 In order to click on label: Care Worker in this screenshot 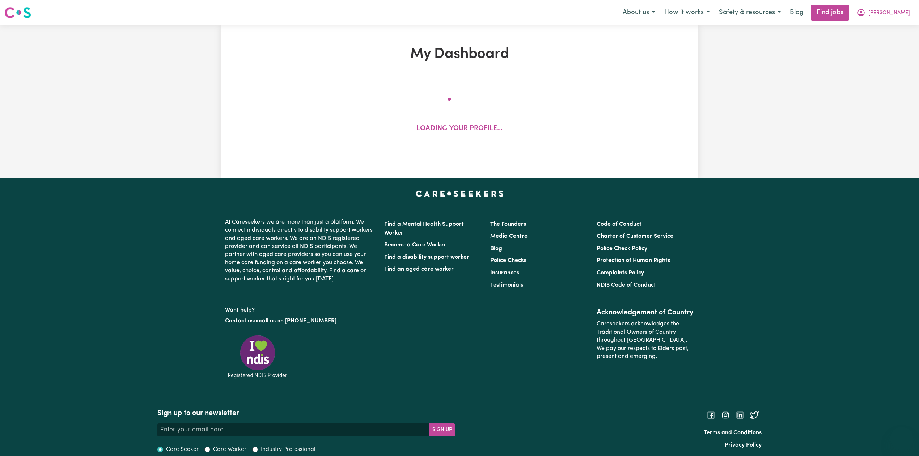, I will do `click(230, 449)`.